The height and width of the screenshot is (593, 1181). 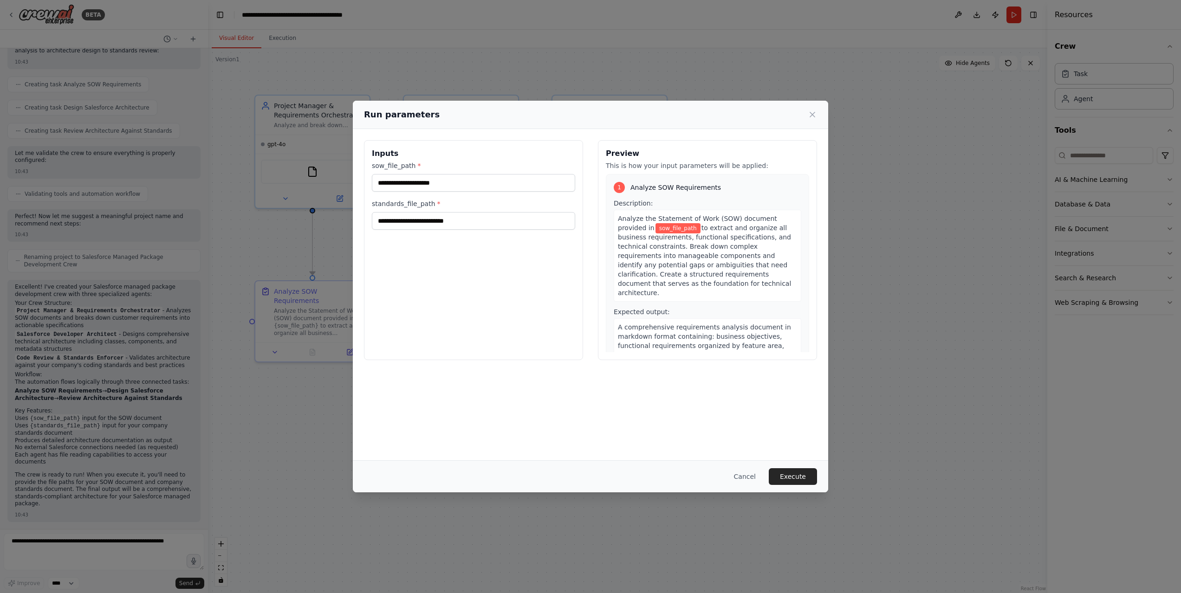 I want to click on span: A comprehensive requirements analysis document in markdown format containing: business objectives..., so click(x=704, y=350).